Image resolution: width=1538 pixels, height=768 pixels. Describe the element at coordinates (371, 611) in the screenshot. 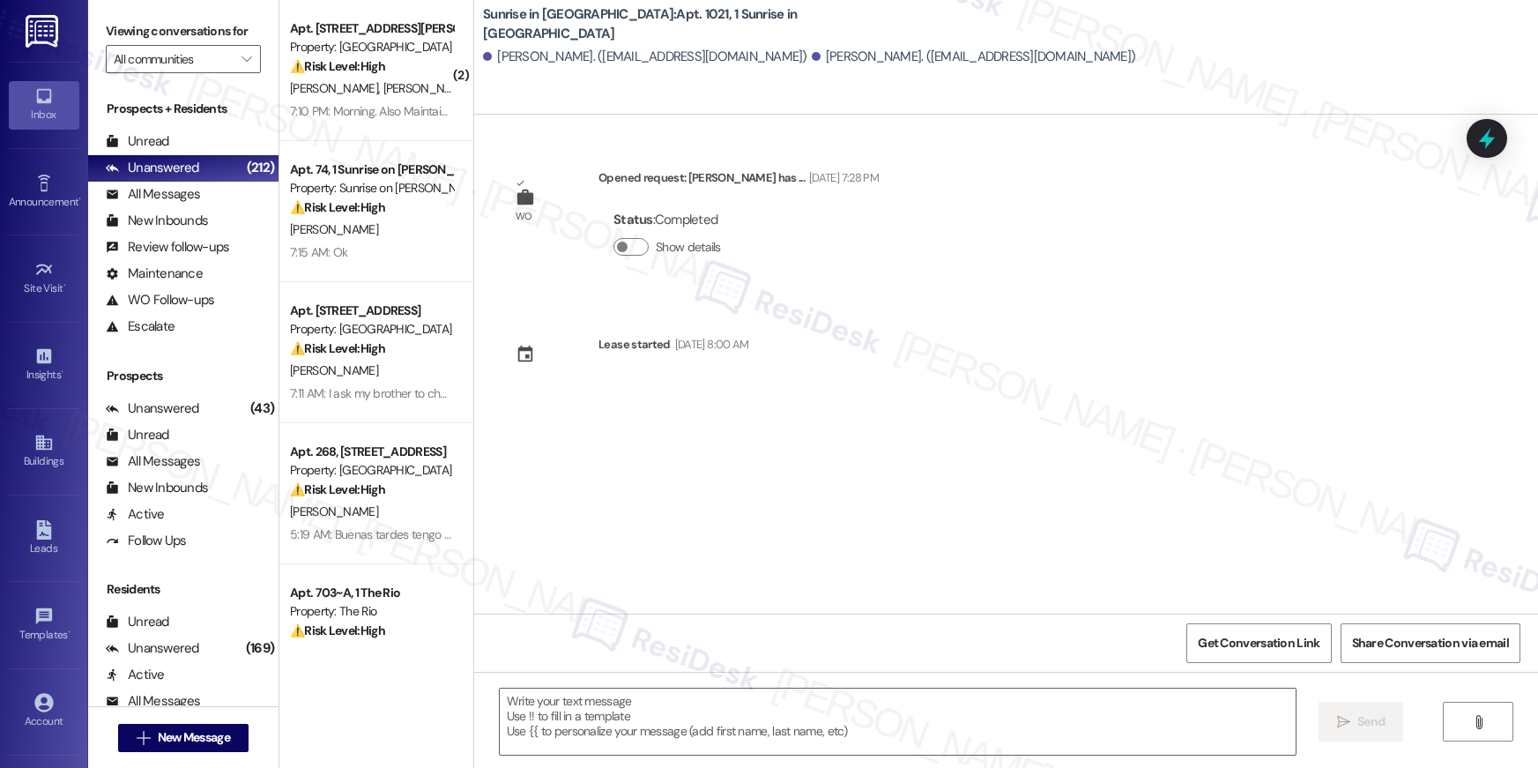

I see `div: Property: The Rio` at that location.